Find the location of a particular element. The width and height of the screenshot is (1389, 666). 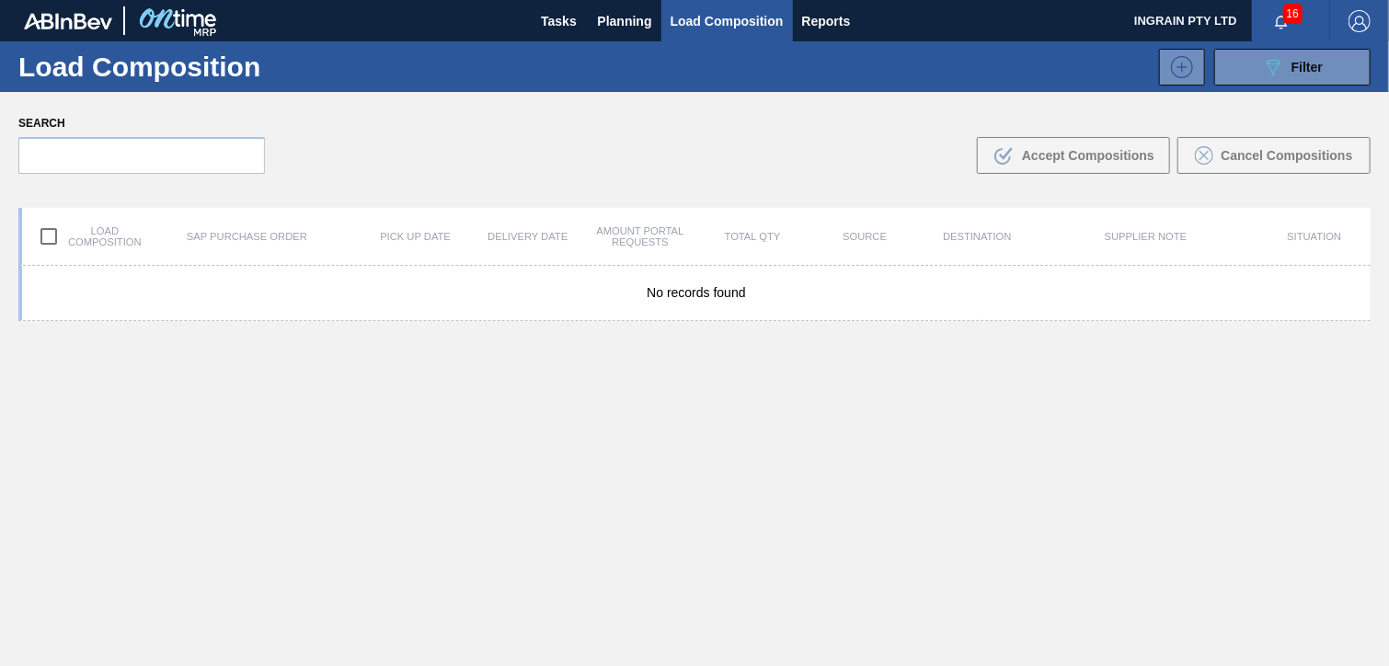

button: Cancel Compositions is located at coordinates (1274, 155).